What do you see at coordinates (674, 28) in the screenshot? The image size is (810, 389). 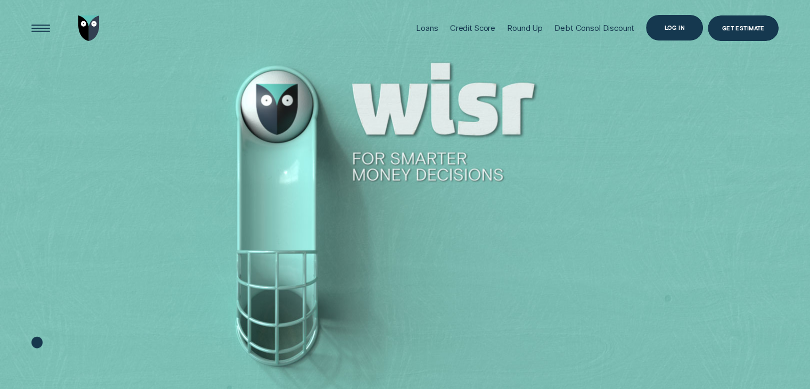 I see `button: Log in` at bounding box center [674, 28].